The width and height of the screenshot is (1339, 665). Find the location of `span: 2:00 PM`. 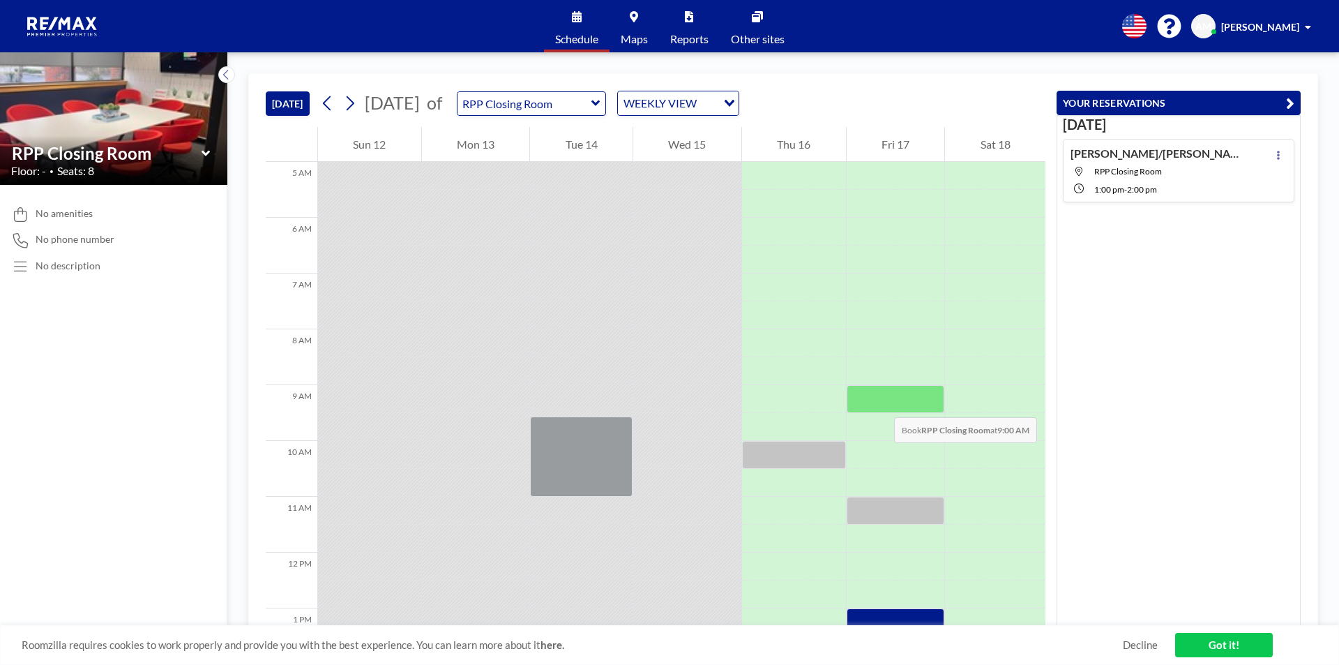

span: 2:00 PM is located at coordinates (1142, 189).